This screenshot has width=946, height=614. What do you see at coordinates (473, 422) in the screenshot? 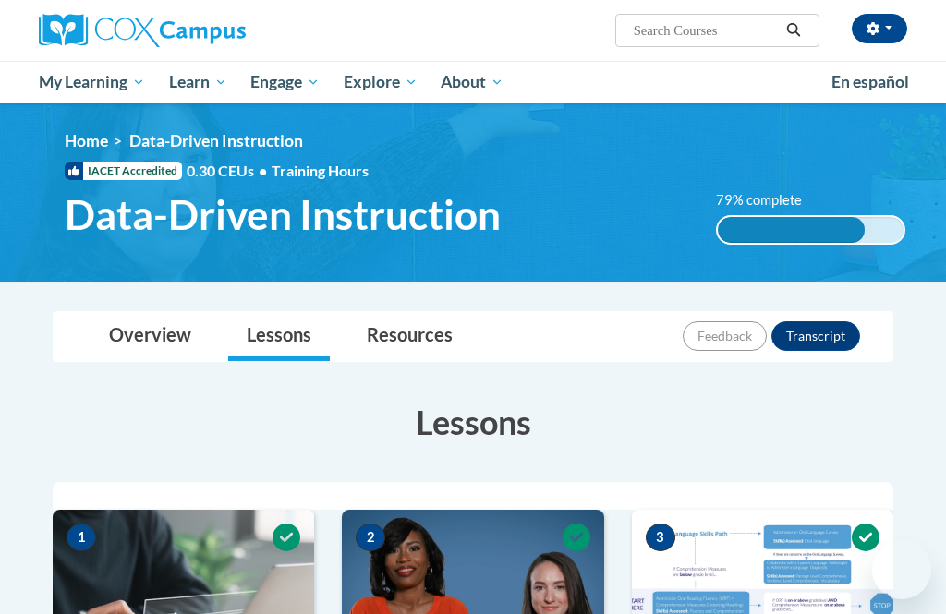
I see `h3: Lessons` at bounding box center [473, 422].